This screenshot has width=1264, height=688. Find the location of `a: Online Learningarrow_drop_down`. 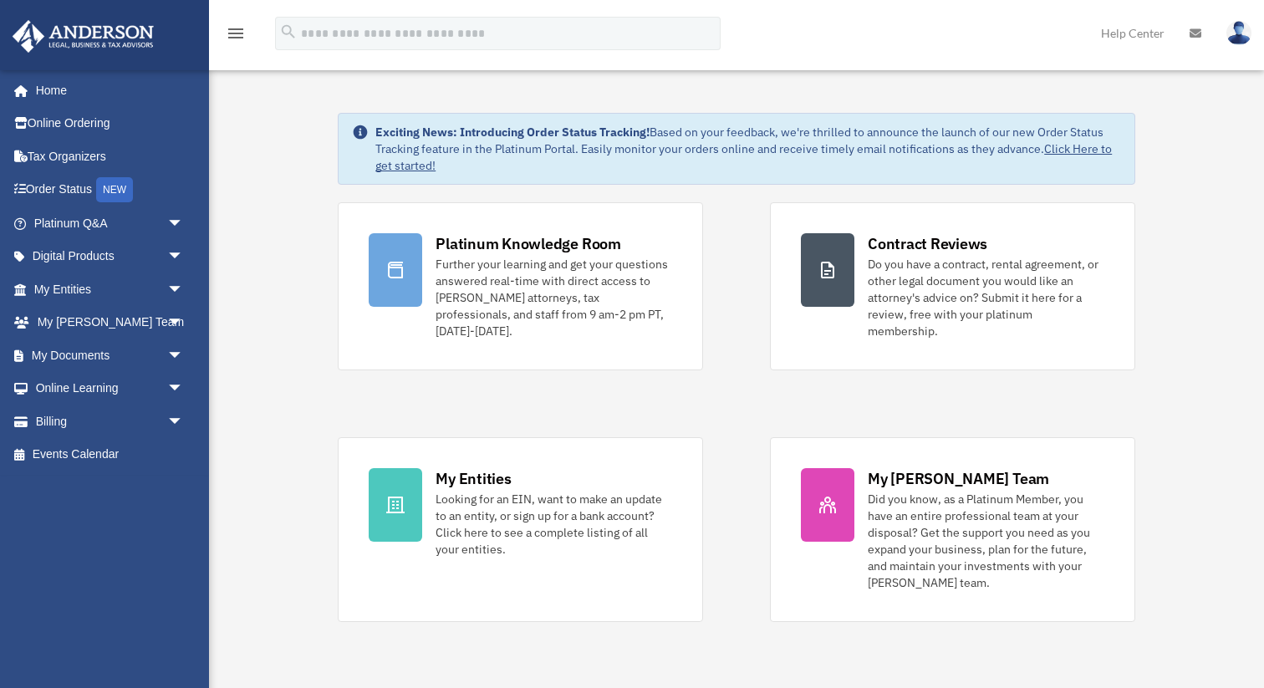

a: Online Learningarrow_drop_down is located at coordinates (110, 389).